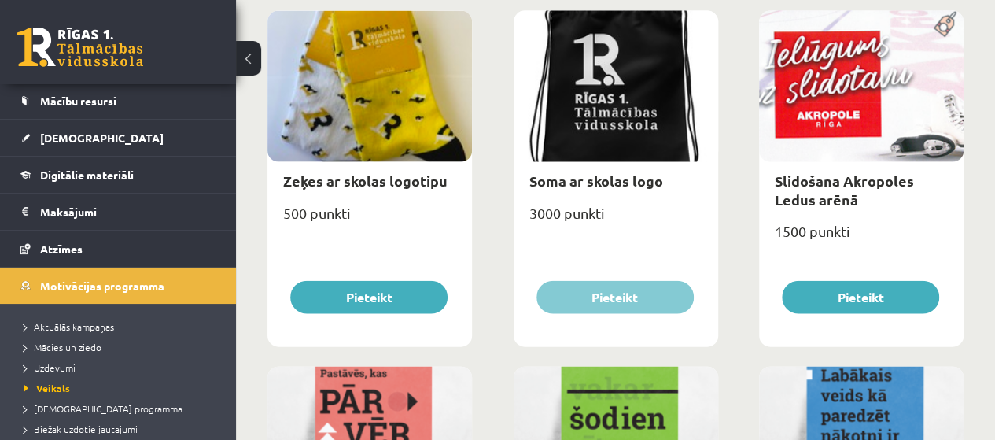 The image size is (995, 440). What do you see at coordinates (122, 429) in the screenshot?
I see `a: Biežāk uzdotie jautājumi` at bounding box center [122, 429].